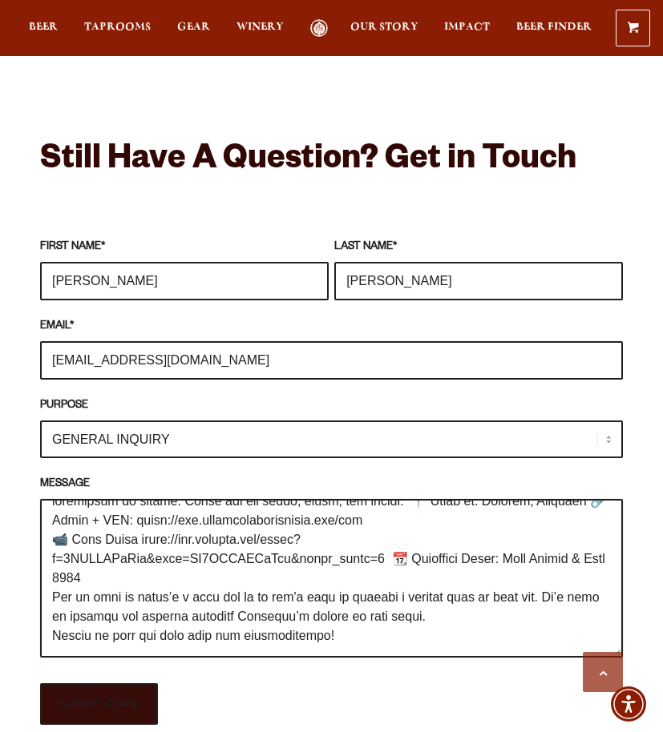 This screenshot has height=732, width=663. I want to click on a: Scroll to top, so click(603, 672).